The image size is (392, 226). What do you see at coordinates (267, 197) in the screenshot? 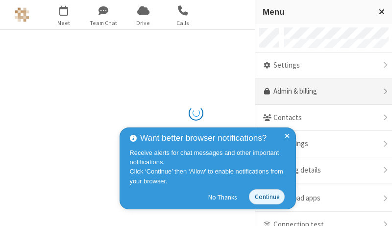
I see `button: Continue` at bounding box center [267, 197].